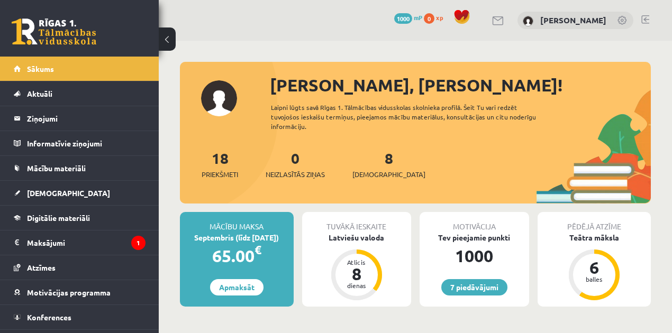  What do you see at coordinates (439, 17) in the screenshot?
I see `span: xp` at bounding box center [439, 17].